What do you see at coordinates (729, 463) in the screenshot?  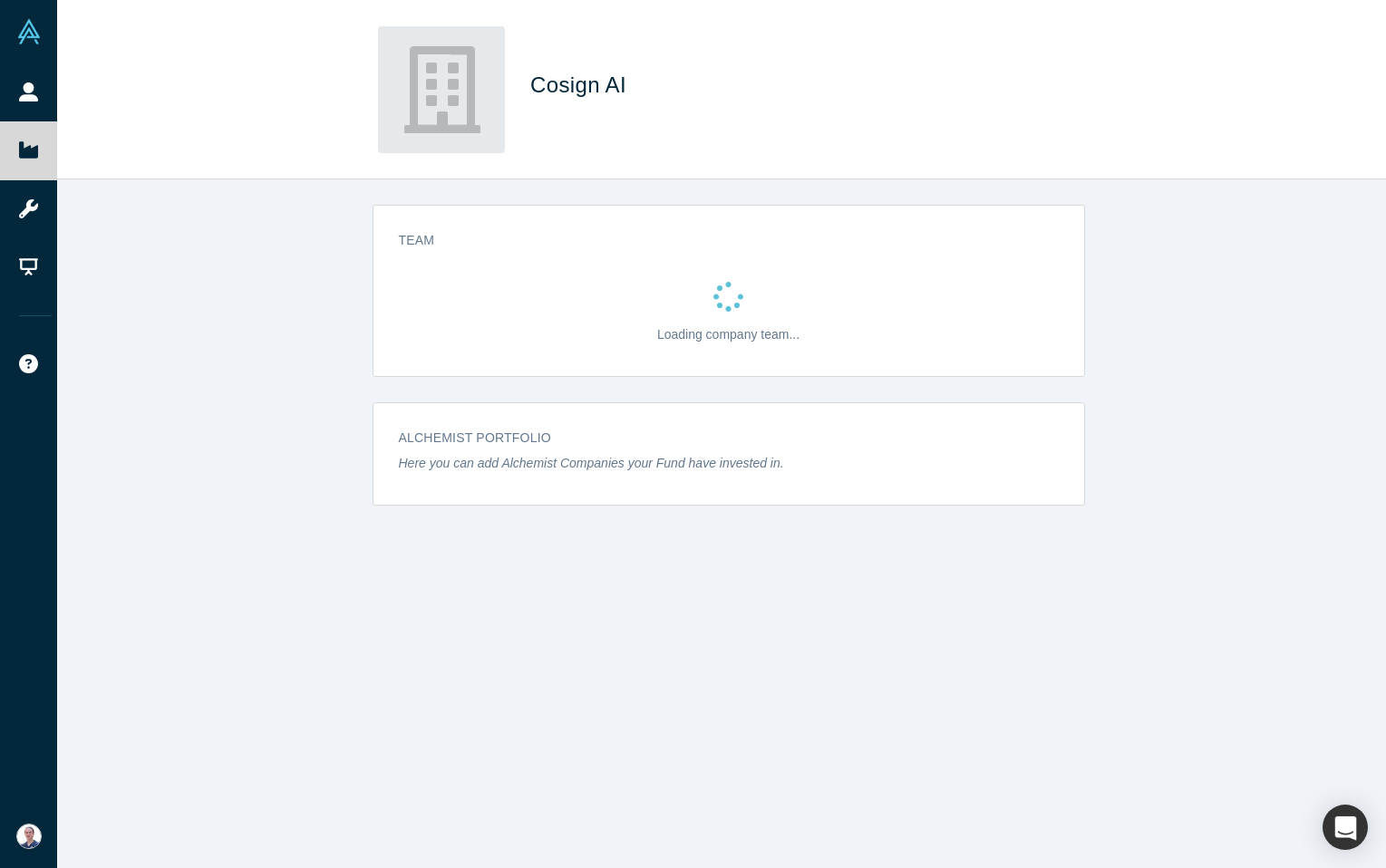 I see `p: Here you can add Alchemist Companies your Fund have invested in.` at bounding box center [729, 463].